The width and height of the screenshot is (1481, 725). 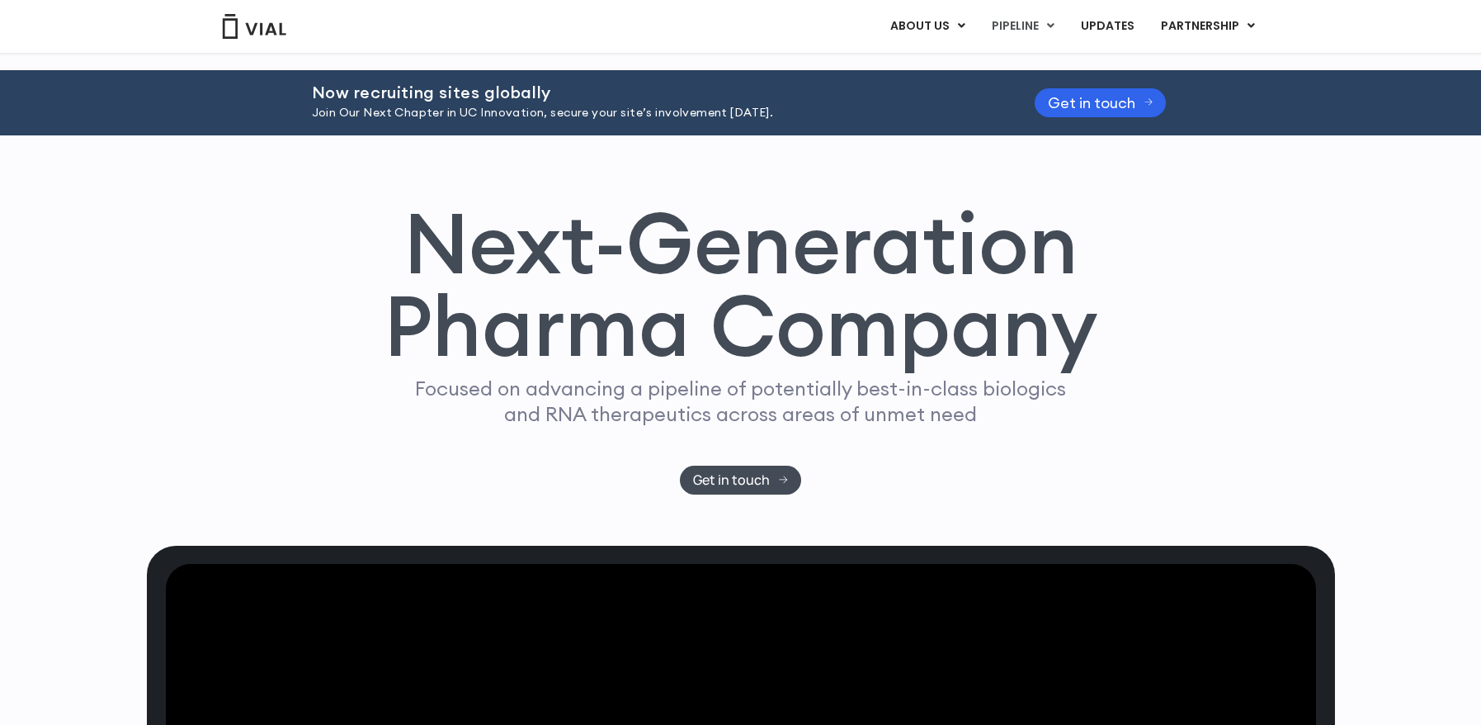 I want to click on img: Vial Logo, so click(x=254, y=26).